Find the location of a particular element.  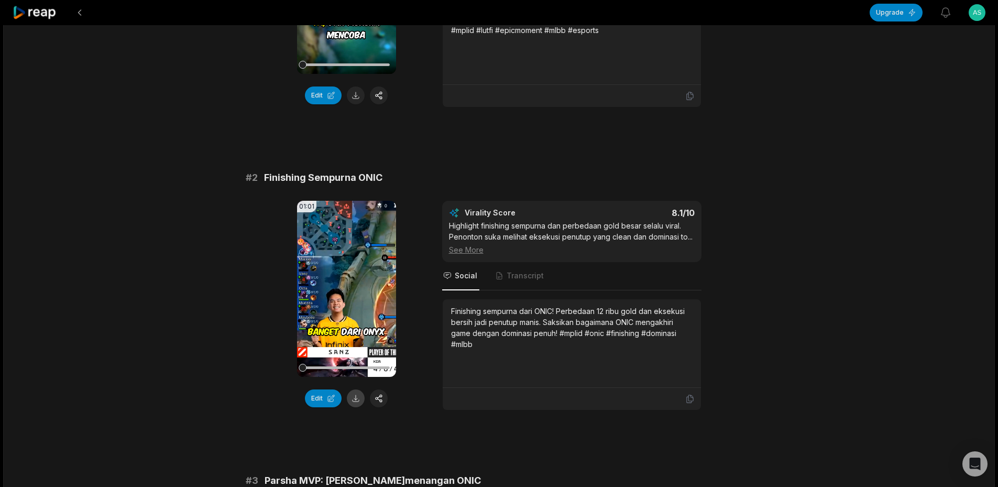

video: Your browser does not support mp4 format. is located at coordinates (346, 289).